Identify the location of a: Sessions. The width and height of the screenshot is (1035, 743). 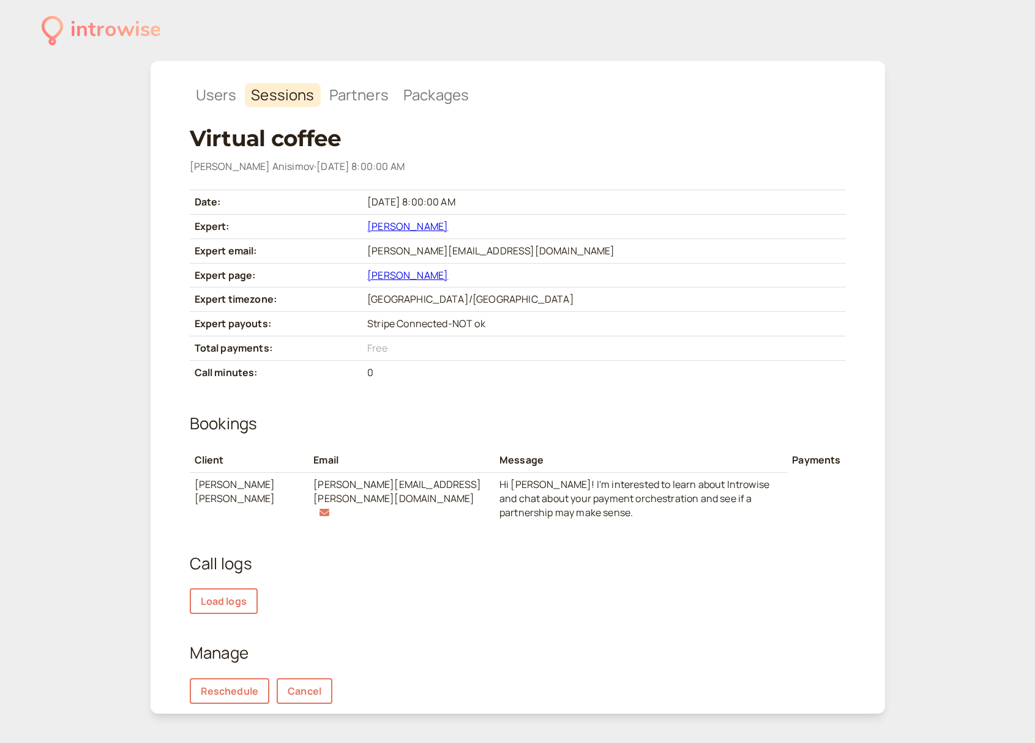
(282, 95).